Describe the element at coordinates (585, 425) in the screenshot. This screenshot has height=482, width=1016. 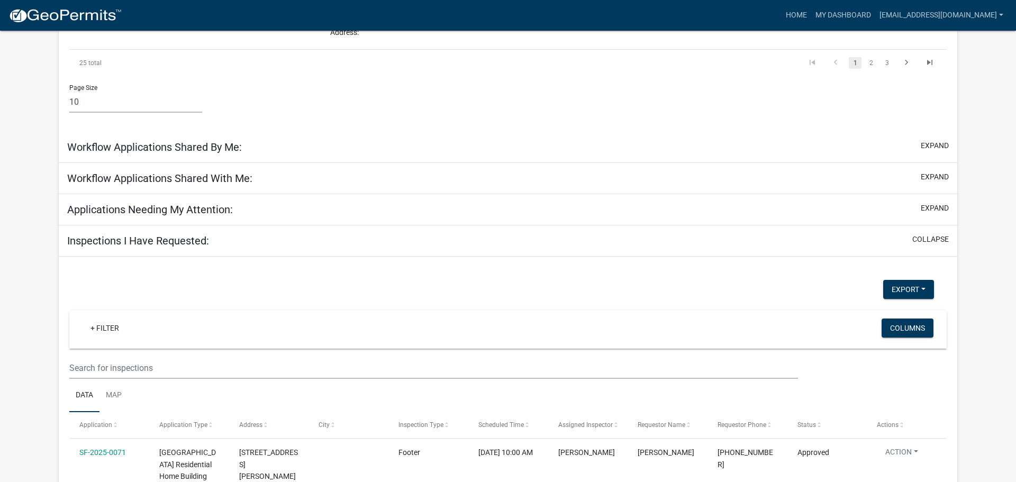
I see `span: Assigned Inspector` at that location.